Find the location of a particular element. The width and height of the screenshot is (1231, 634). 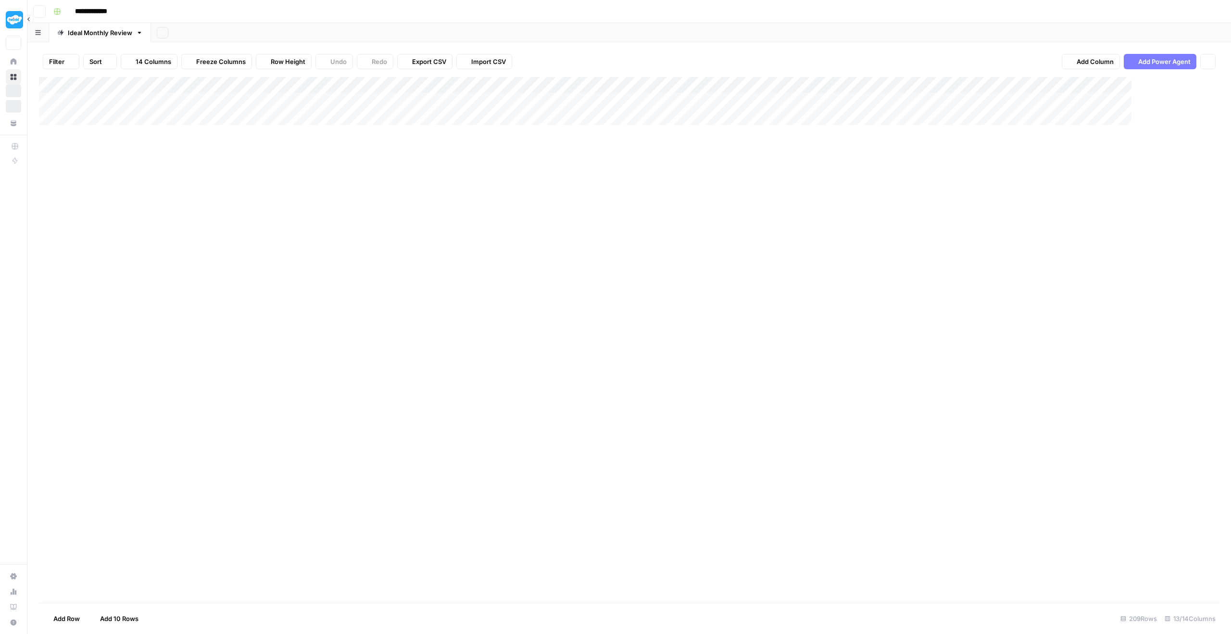

button: Add 10 Rows is located at coordinates (115, 618).